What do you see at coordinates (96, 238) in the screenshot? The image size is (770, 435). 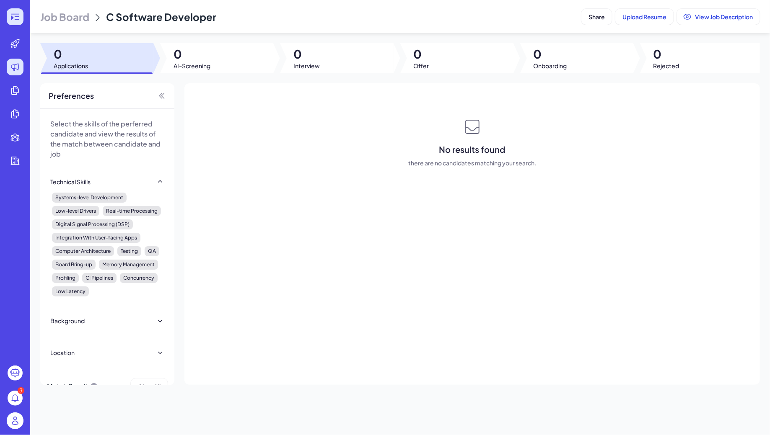 I see `div: Integration With User-facing Apps` at bounding box center [96, 238].